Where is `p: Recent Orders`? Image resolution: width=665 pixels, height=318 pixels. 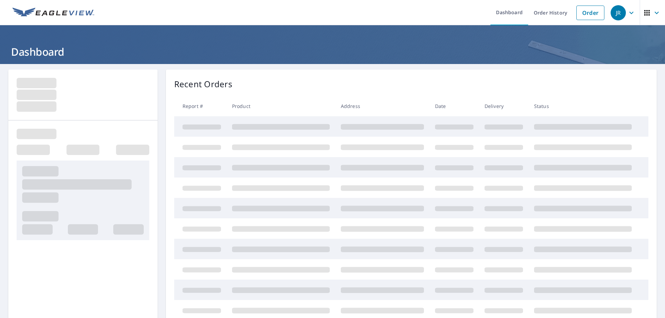
p: Recent Orders is located at coordinates (203, 84).